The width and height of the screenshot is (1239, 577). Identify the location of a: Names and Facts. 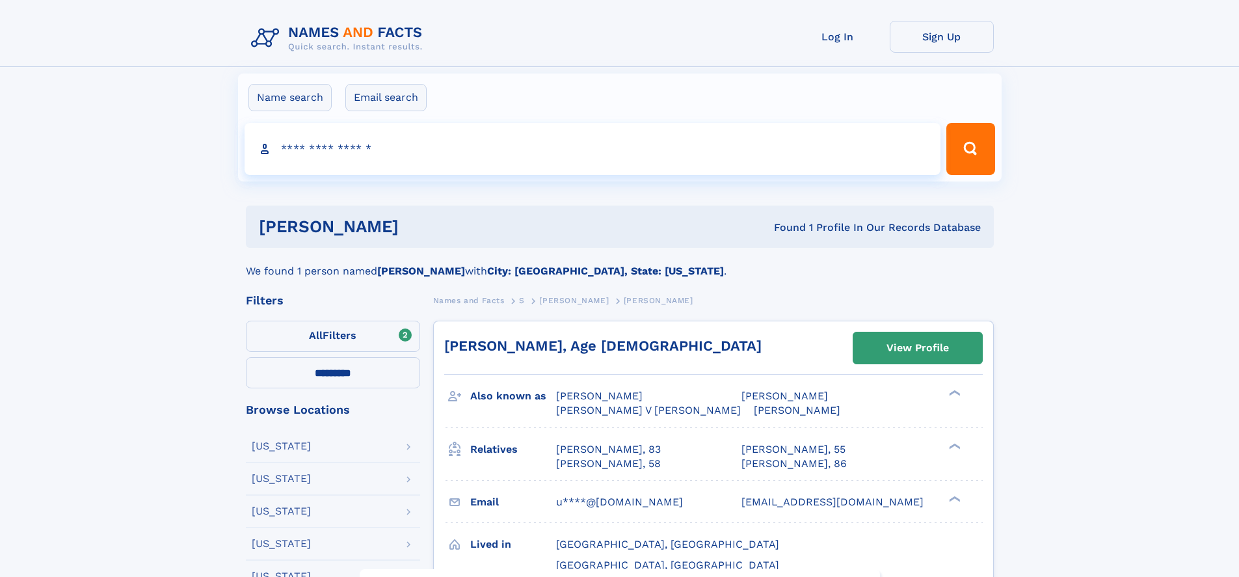
(469, 300).